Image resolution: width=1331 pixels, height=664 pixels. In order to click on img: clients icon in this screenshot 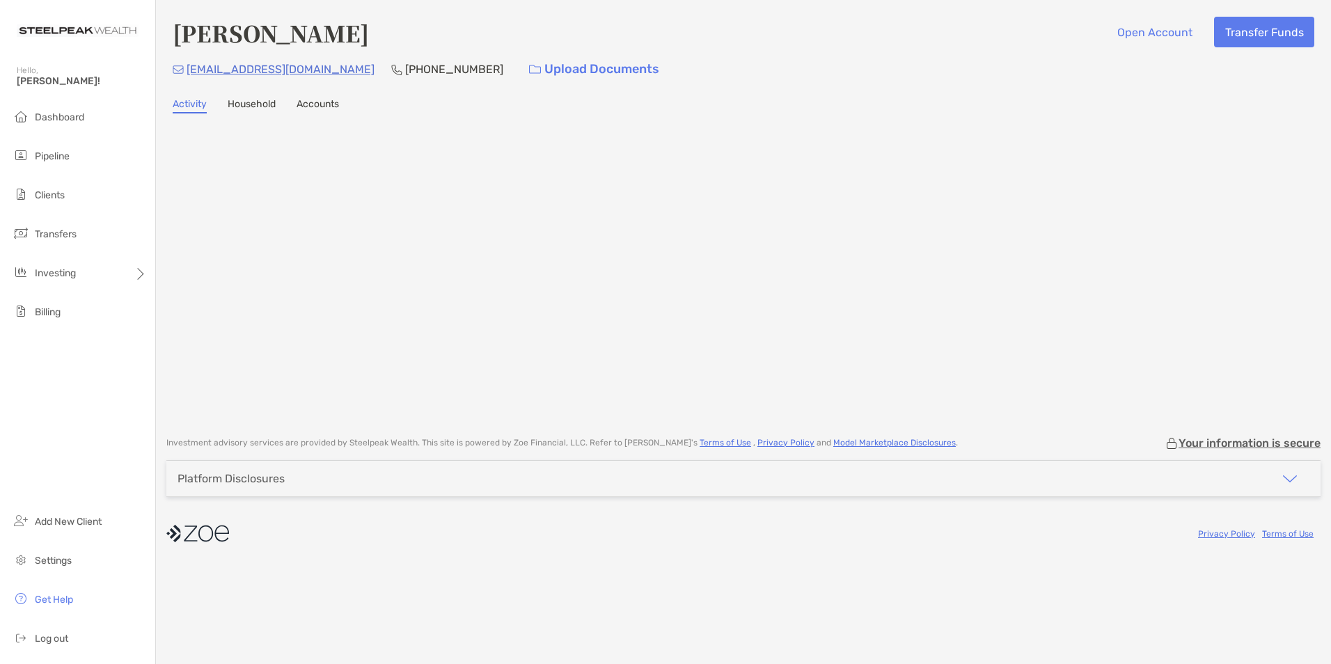, I will do `click(21, 194)`.